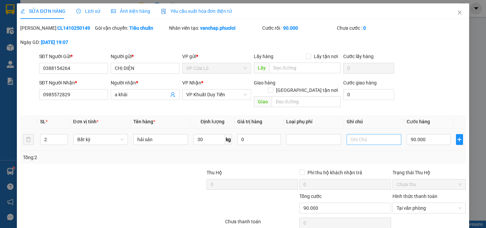 This screenshot has height=228, width=486. What do you see at coordinates (218, 28) in the screenshot?
I see `b: vanchap.phucloi` at bounding box center [218, 28].